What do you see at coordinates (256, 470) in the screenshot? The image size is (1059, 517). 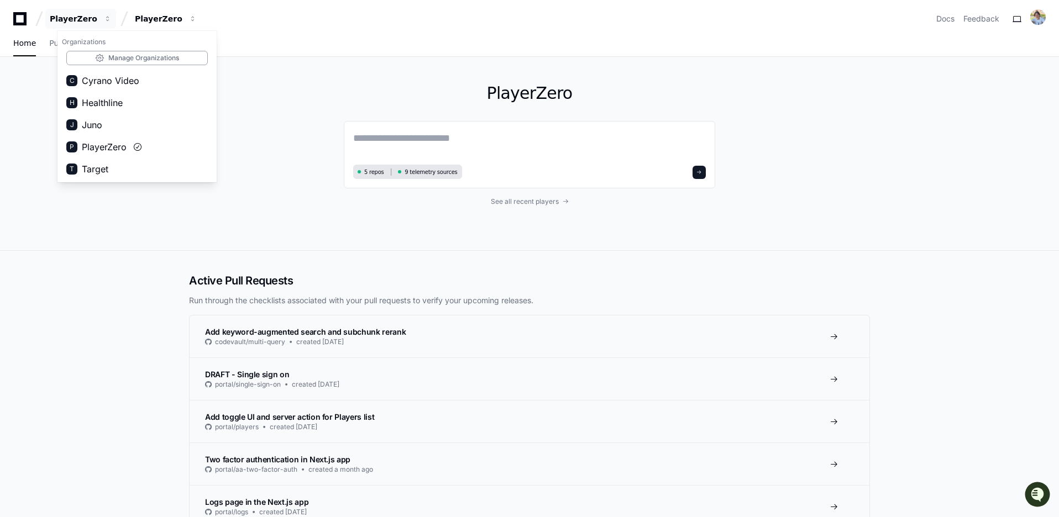 I see `span: portal/aa-two-factor-auth` at bounding box center [256, 470].